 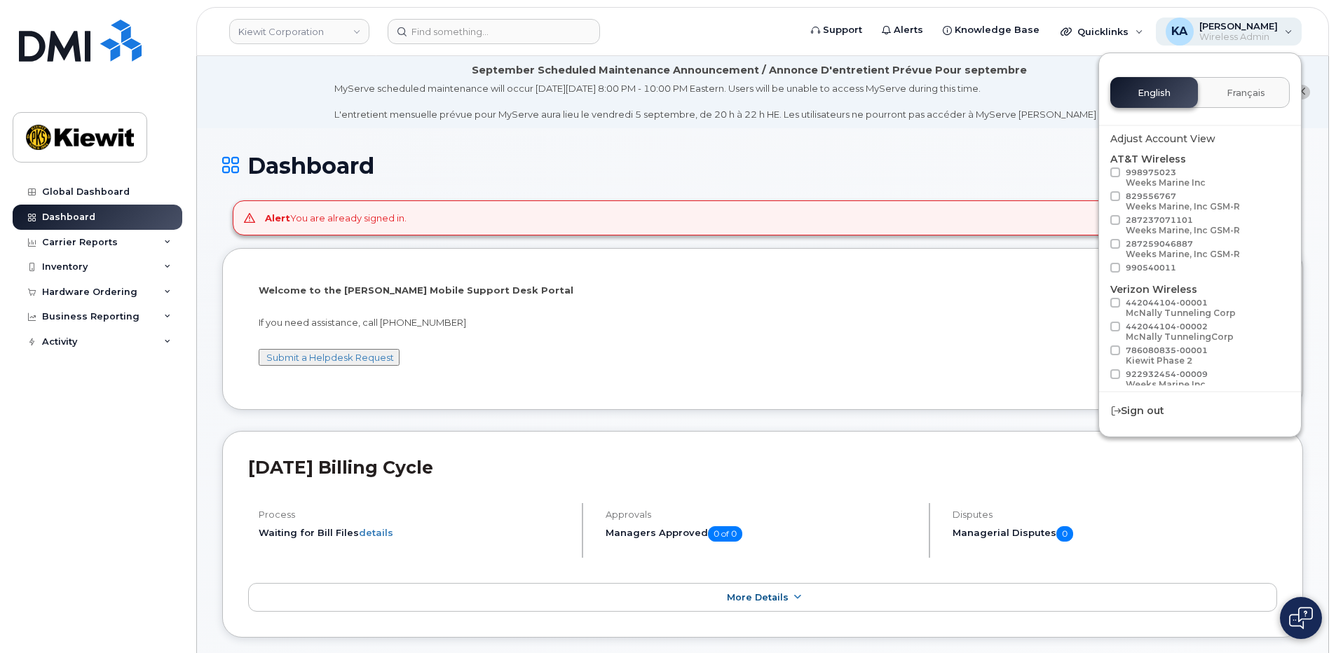 I want to click on span: 287237071101, so click(x=1183, y=225).